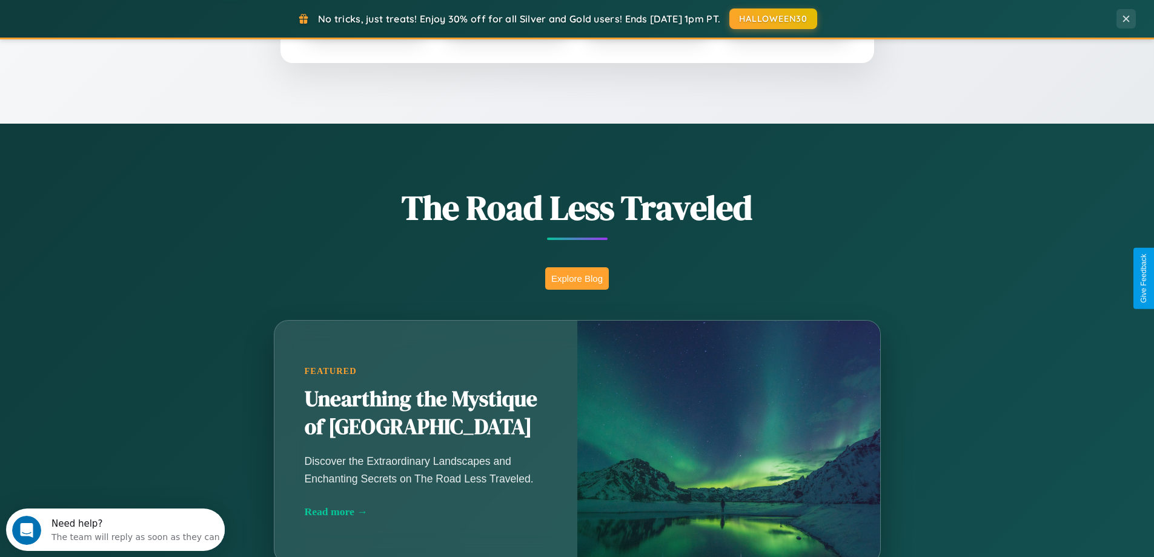 This screenshot has height=557, width=1154. I want to click on button: HALLOWEEN30, so click(773, 19).